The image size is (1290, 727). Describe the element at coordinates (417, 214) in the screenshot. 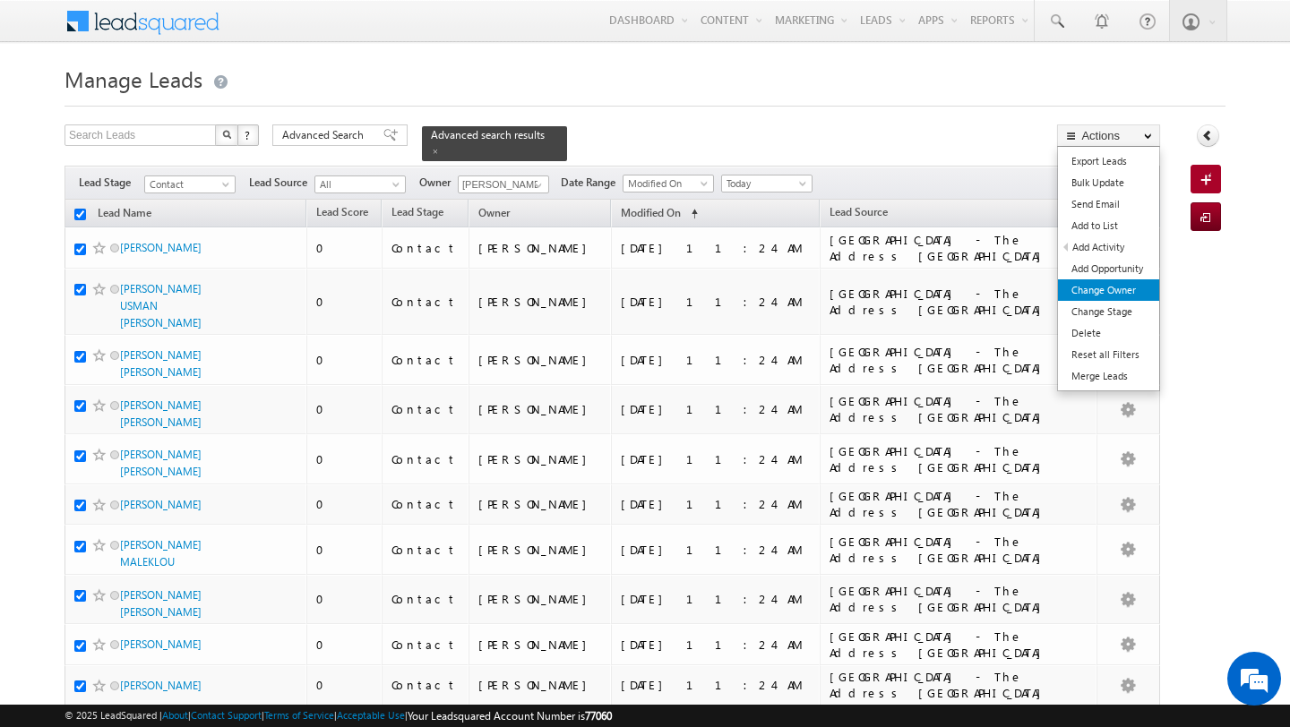

I see `a: Lead Stage` at that location.